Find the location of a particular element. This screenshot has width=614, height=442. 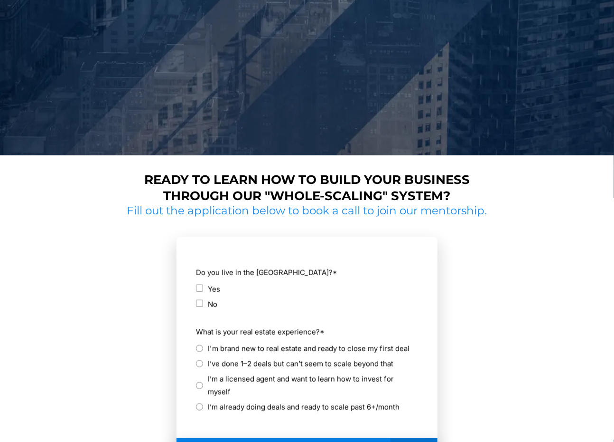

label: I'm brand new to real estate and ready to close my first deal is located at coordinates (309, 348).